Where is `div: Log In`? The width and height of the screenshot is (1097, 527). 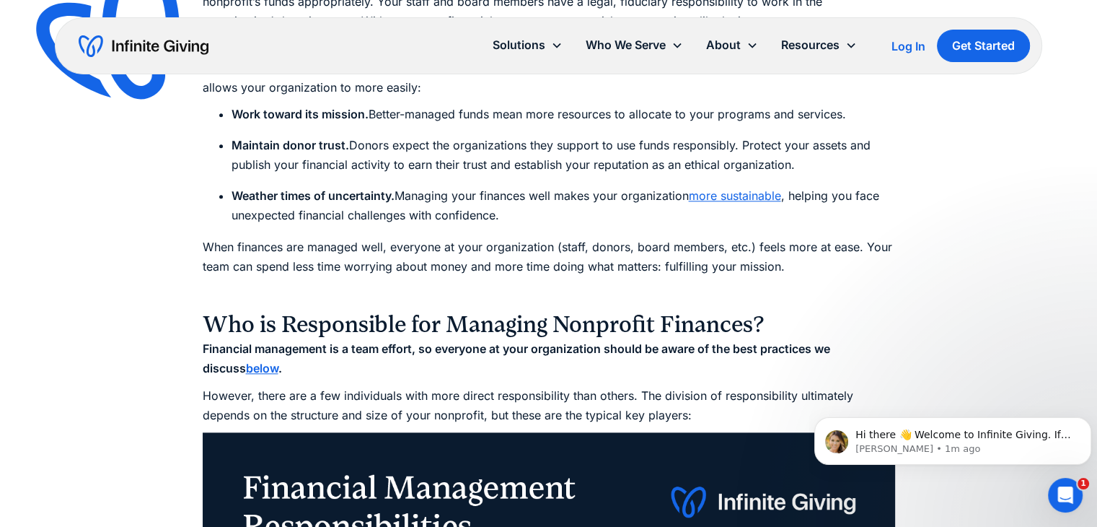 div: Log In is located at coordinates (908, 46).